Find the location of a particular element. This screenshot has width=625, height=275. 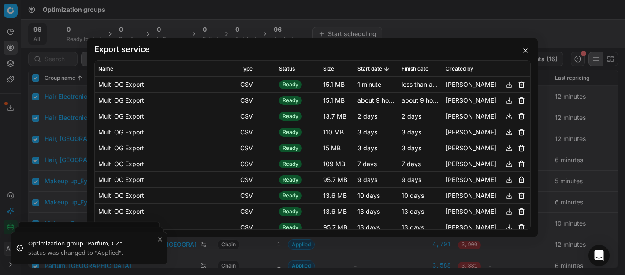

span: Finish date is located at coordinates (415, 69).